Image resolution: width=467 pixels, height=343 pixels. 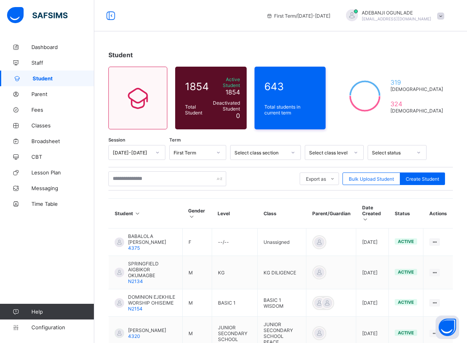 I want to click on span: ADEBANJI OGUNLADE, so click(x=396, y=13).